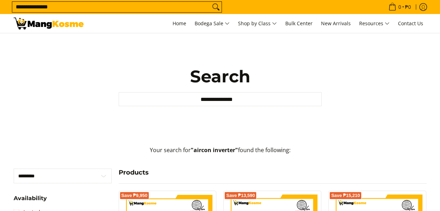 This screenshot has width=440, height=211. What do you see at coordinates (30, 198) in the screenshot?
I see `span: Availability` at bounding box center [30, 198].